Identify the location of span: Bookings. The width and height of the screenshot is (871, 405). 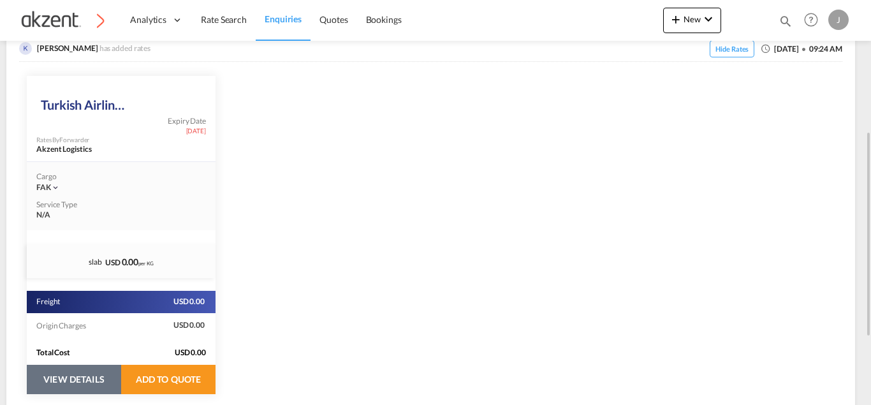
(384, 19).